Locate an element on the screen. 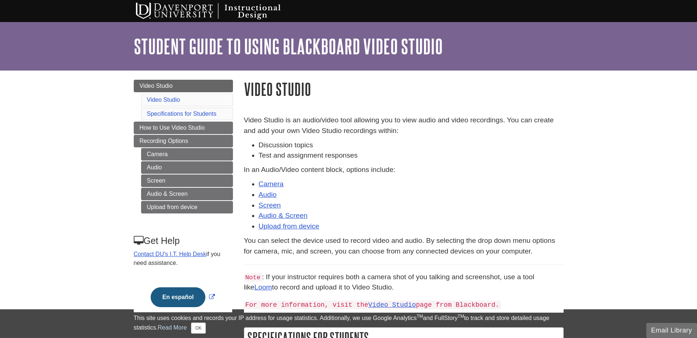 The width and height of the screenshot is (697, 338). button: Email Library is located at coordinates (672, 330).